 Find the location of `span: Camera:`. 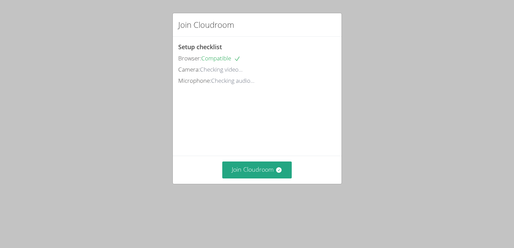

span: Camera: is located at coordinates (189, 69).